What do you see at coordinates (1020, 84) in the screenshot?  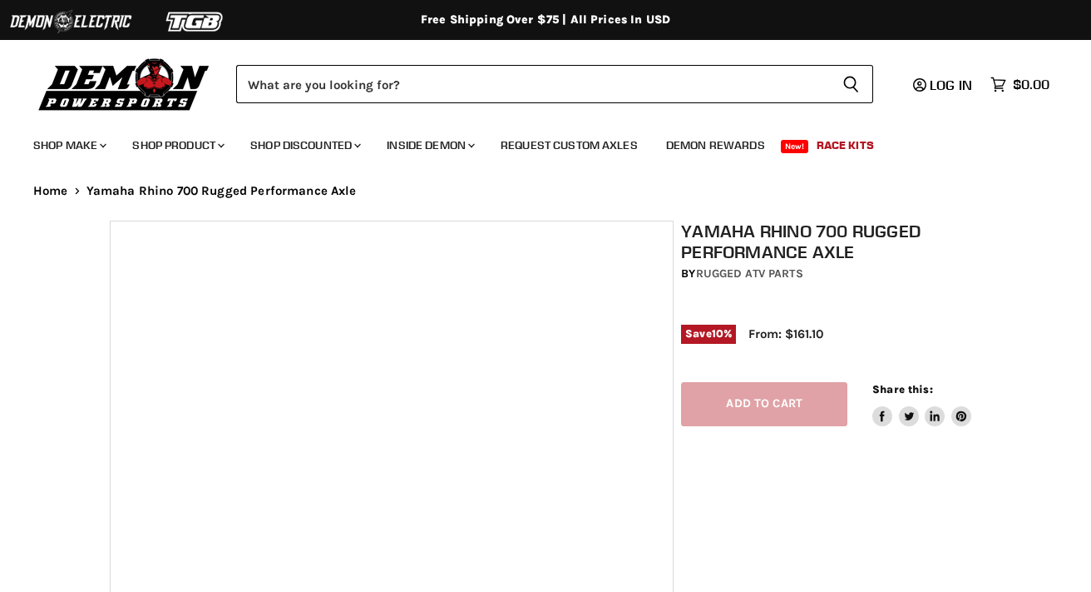 I see `a: $0.00` at bounding box center [1020, 84].